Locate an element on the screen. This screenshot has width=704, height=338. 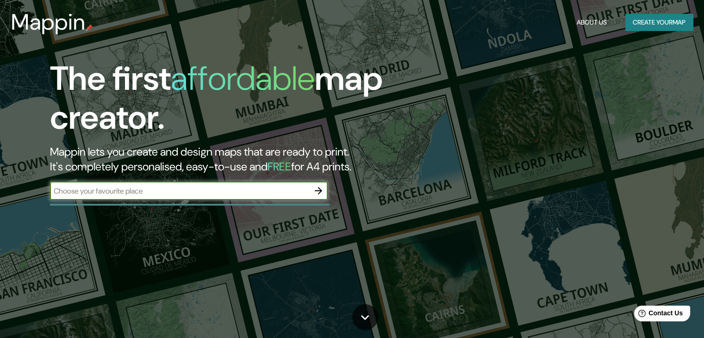
span: Contact Us is located at coordinates (44, 11).